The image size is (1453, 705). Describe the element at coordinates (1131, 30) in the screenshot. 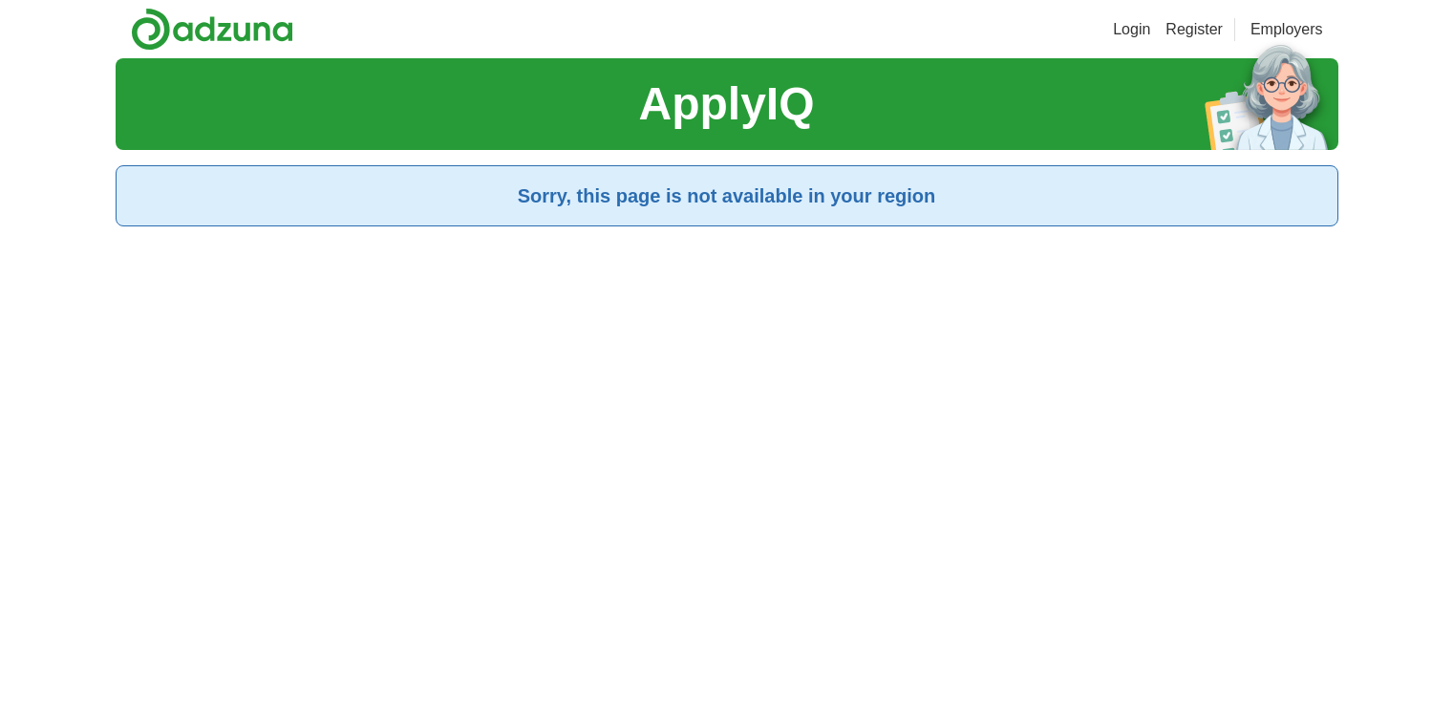

I see `a: Login` at that location.